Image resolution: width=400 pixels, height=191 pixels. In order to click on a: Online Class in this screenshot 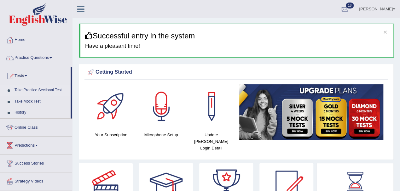, I will do `click(36, 127)`.